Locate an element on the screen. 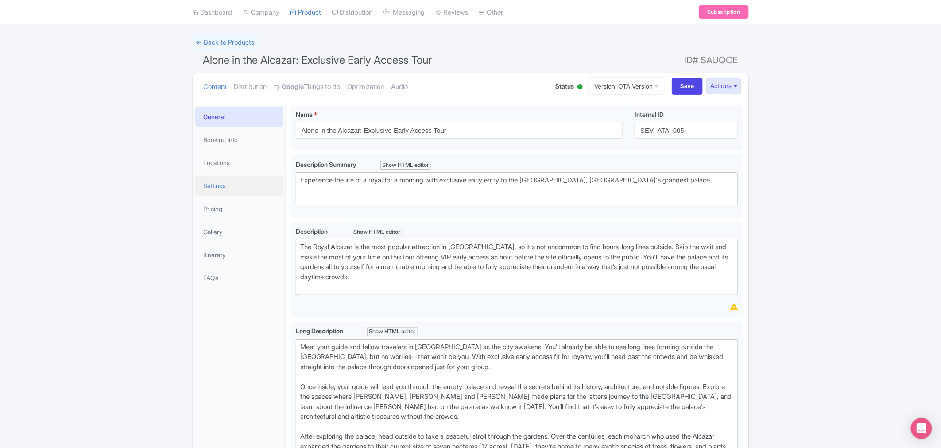 Image resolution: width=941 pixels, height=448 pixels. a: Optimization is located at coordinates (366, 87).